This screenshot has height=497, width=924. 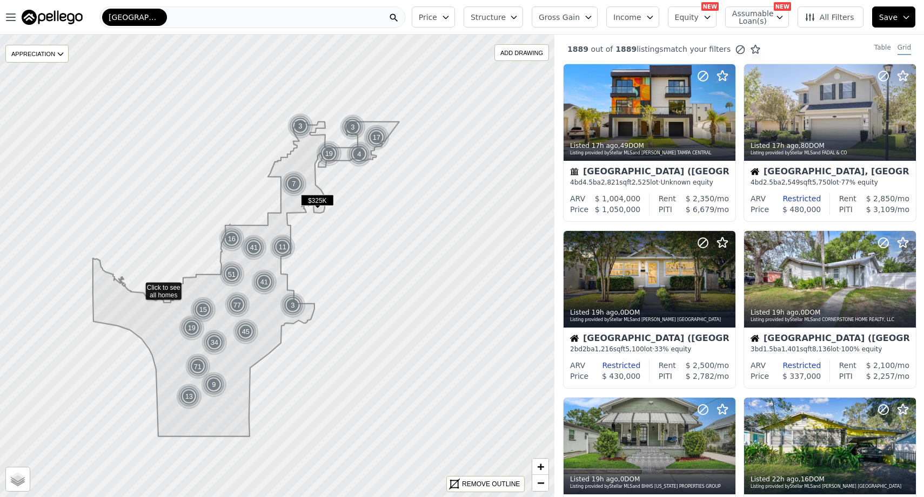 What do you see at coordinates (692, 17) in the screenshot?
I see `button: Equity` at bounding box center [692, 17].